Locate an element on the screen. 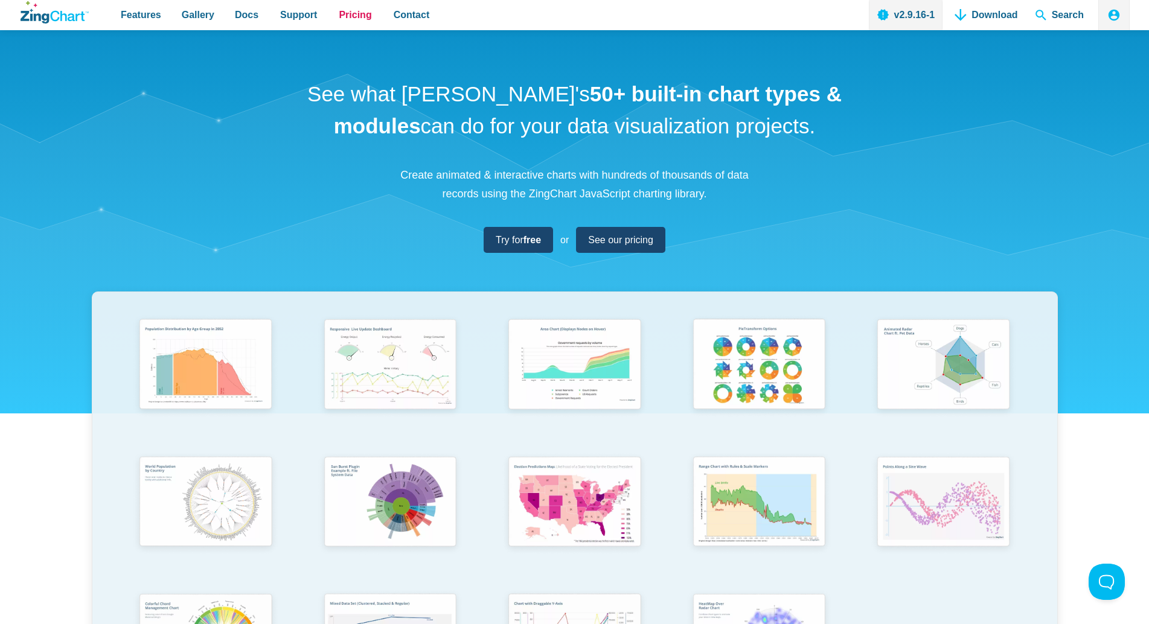 The height and width of the screenshot is (624, 1149). a: Animated Radar Chart ft. Pet Data is located at coordinates (943, 381).